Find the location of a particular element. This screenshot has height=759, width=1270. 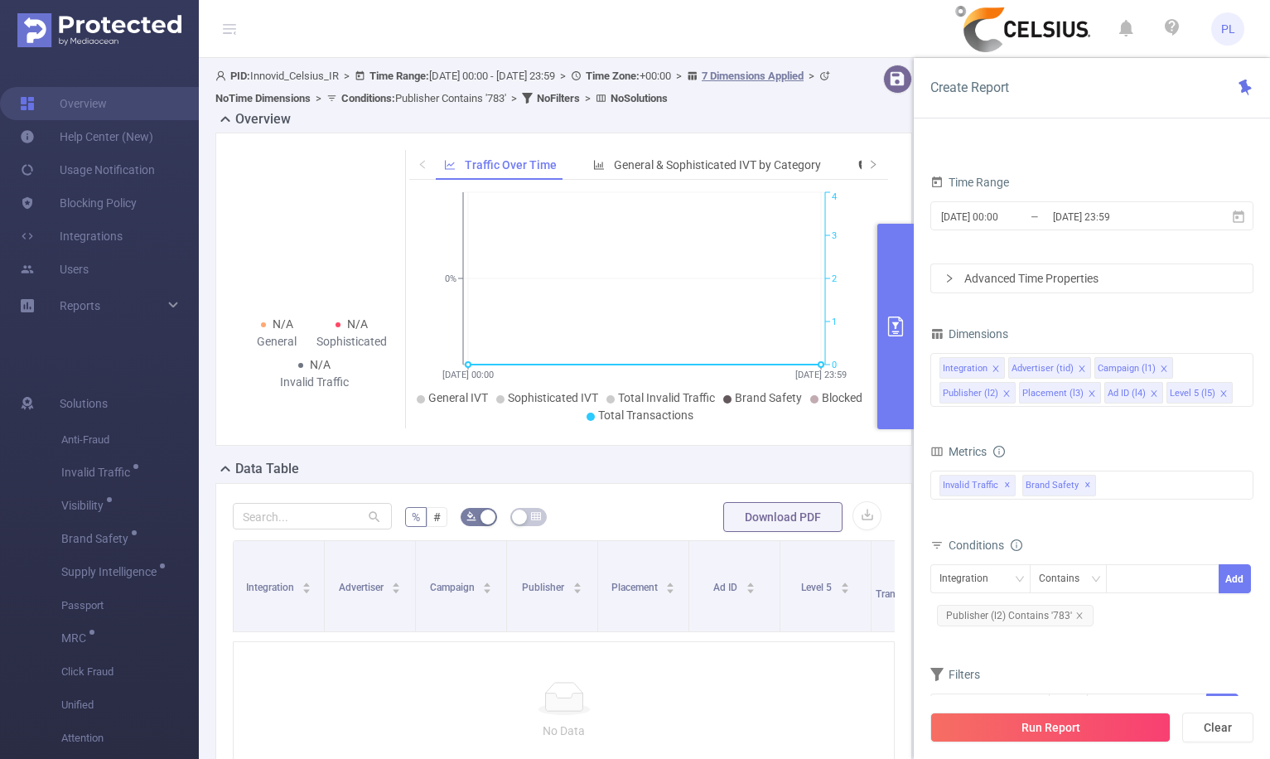

input: End date is located at coordinates (1119, 216).